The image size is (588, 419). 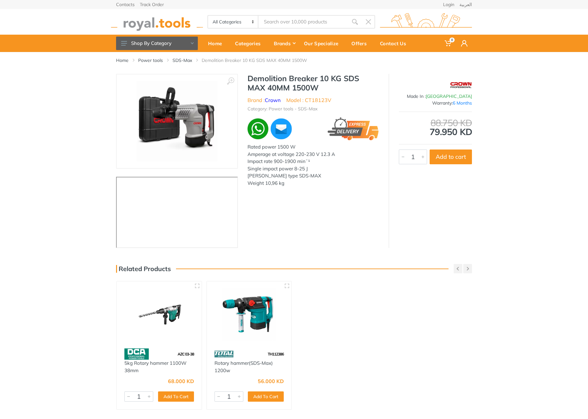 I want to click on div: Contact Us, so click(x=395, y=43).